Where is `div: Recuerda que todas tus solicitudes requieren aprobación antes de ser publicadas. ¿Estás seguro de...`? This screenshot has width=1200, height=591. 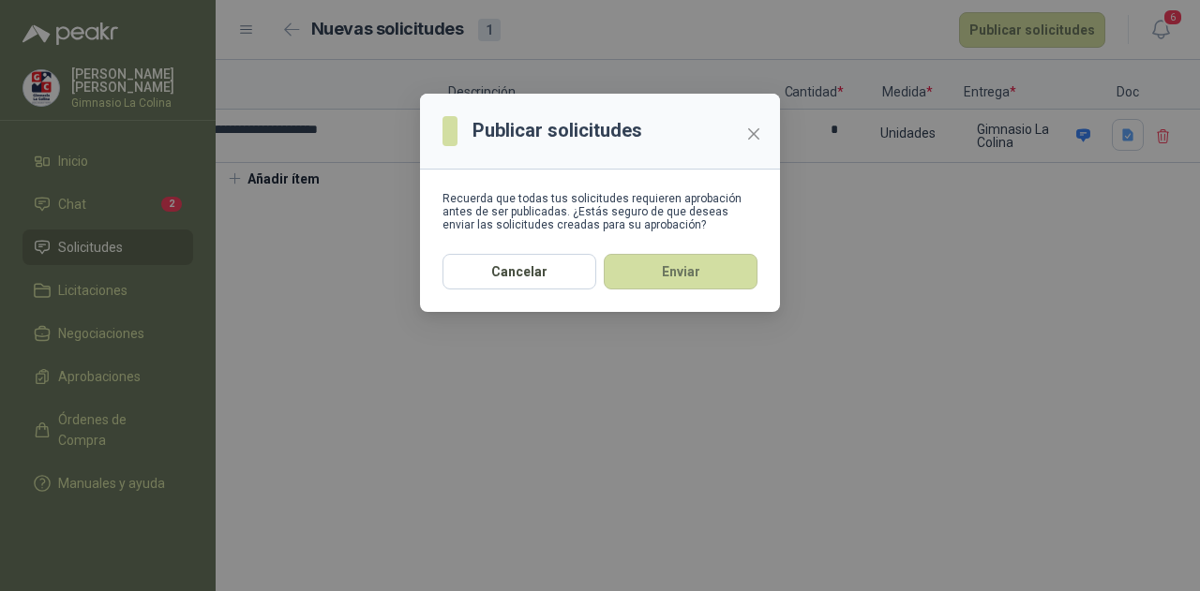
div: Recuerda que todas tus solicitudes requieren aprobación antes de ser publicadas. ¿Estás seguro de... is located at coordinates (600, 212).